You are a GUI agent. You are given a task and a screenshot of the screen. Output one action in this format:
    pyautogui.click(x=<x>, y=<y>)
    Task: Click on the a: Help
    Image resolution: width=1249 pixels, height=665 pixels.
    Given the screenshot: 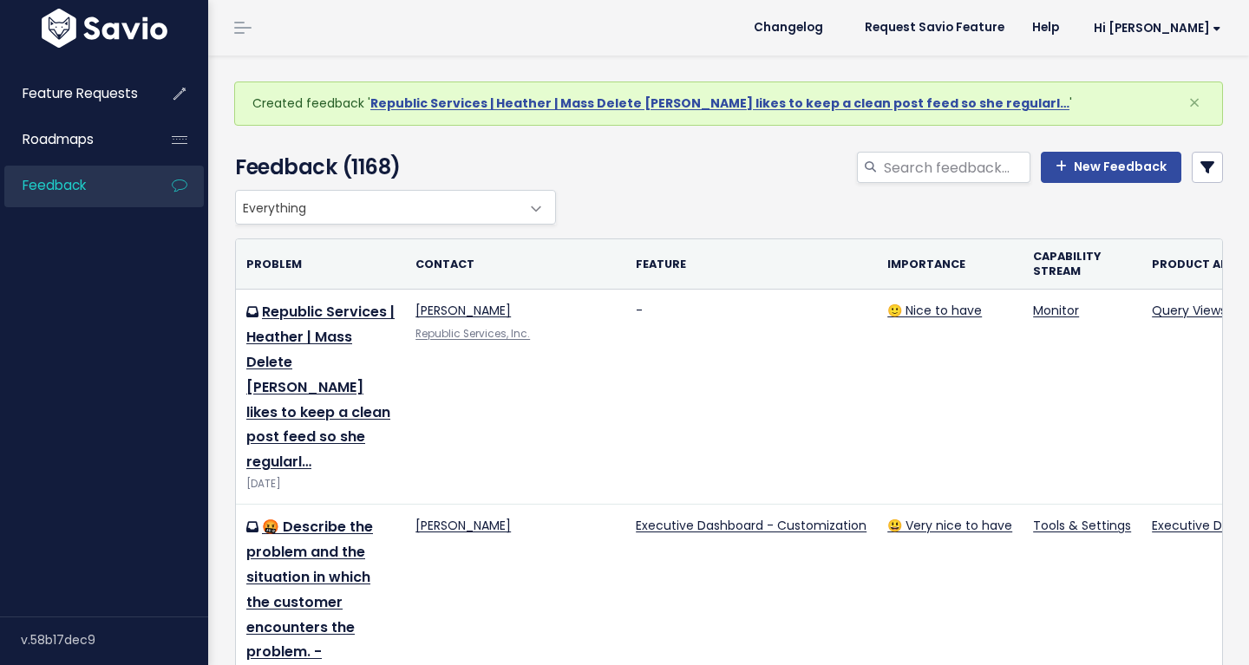 What is the action you would take?
    pyautogui.click(x=1045, y=28)
    